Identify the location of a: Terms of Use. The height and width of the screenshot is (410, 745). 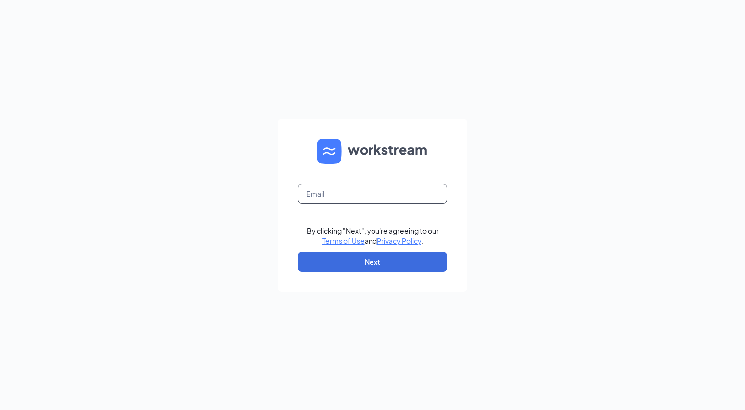
(343, 241).